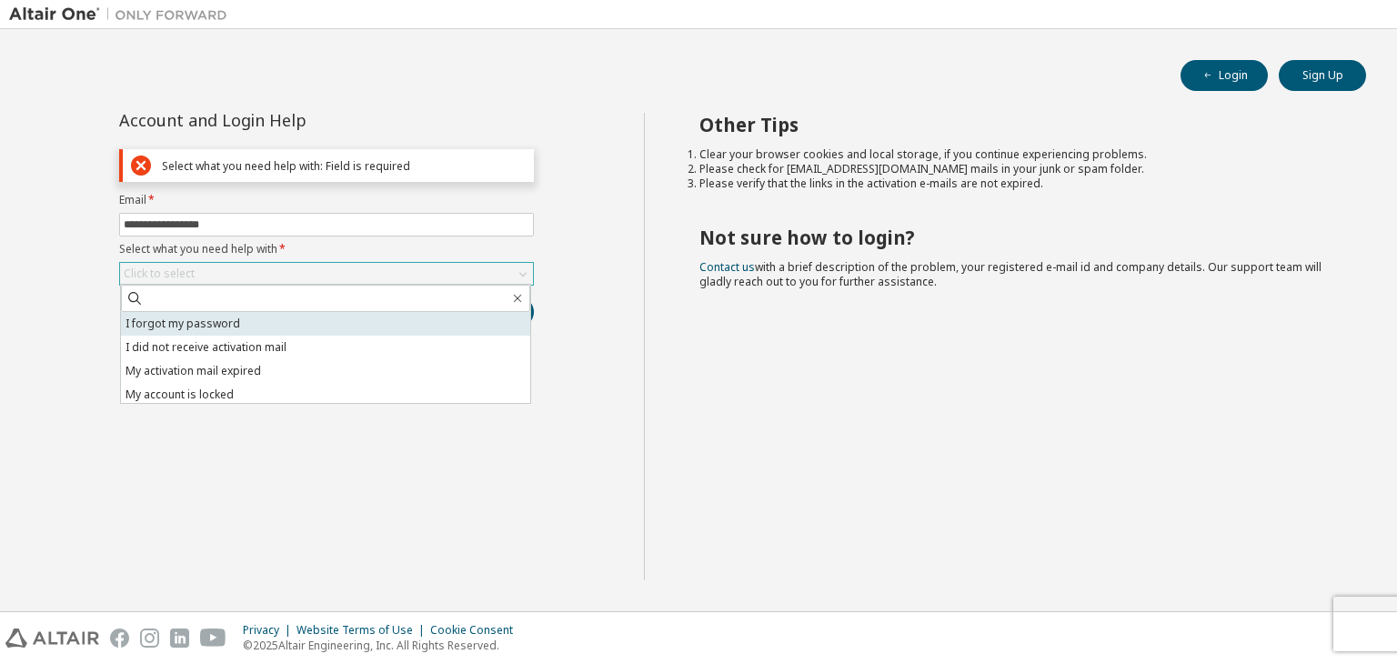 The width and height of the screenshot is (1397, 664). Describe the element at coordinates (383, 645) in the screenshot. I see `p: © 2025 Altair Engineering, Inc. All Rights Reserved.` at that location.